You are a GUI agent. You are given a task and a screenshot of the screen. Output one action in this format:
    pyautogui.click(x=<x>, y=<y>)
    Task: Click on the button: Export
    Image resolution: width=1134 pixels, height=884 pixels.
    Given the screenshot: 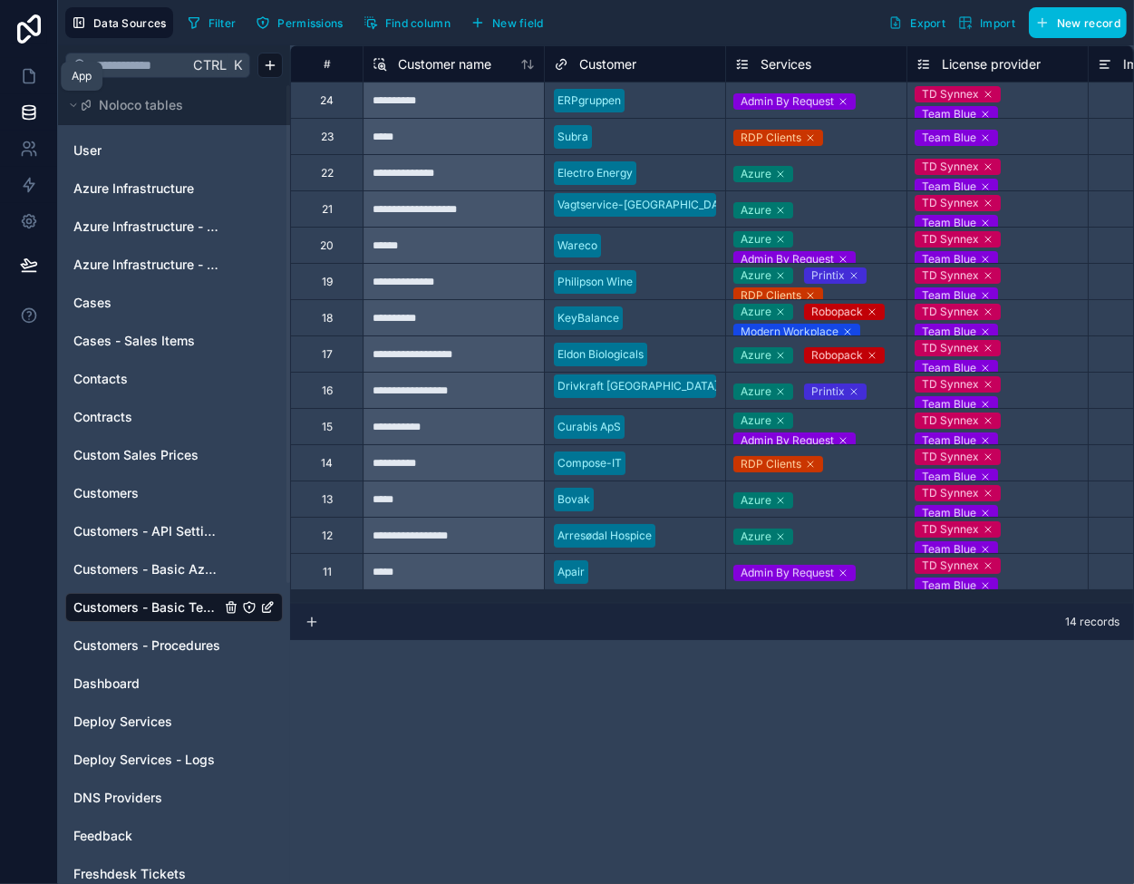 What is the action you would take?
    pyautogui.click(x=917, y=23)
    